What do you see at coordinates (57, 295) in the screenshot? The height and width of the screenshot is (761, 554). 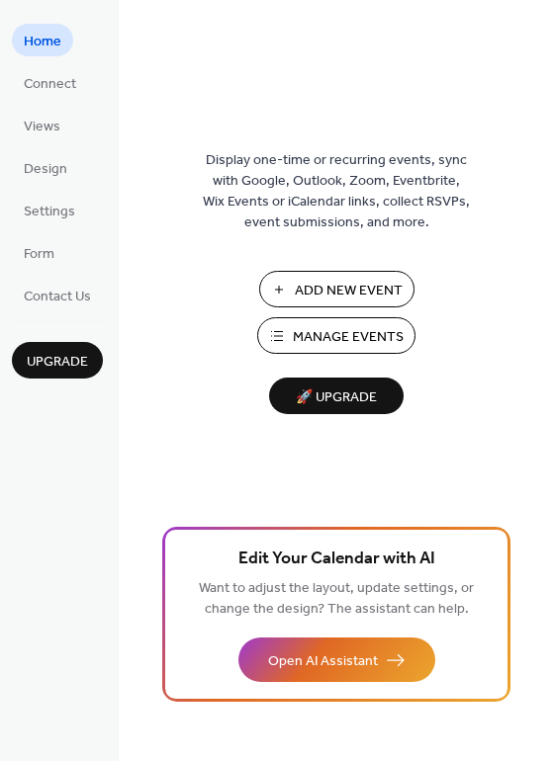 I see `a: Contact Us` at bounding box center [57, 295].